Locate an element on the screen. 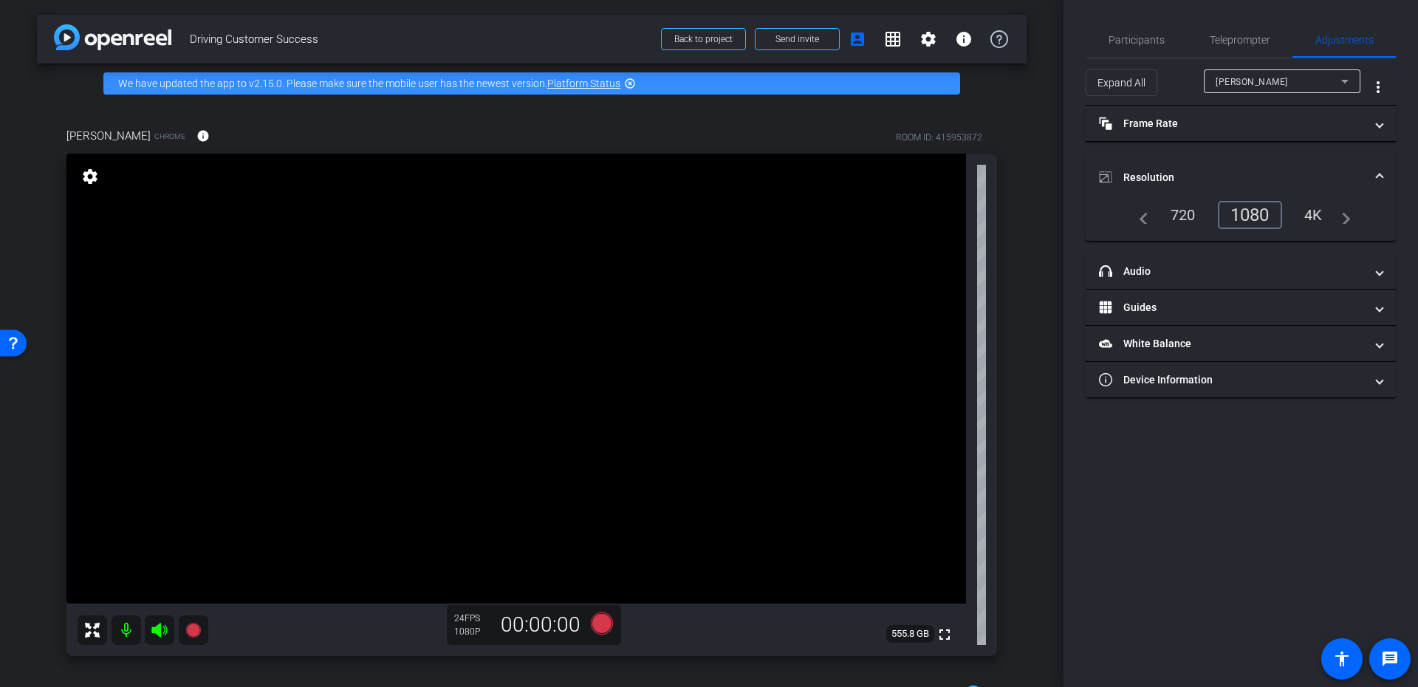 The width and height of the screenshot is (1418, 687). mat-expansion-panel-header: Resolution is located at coordinates (1241, 177).